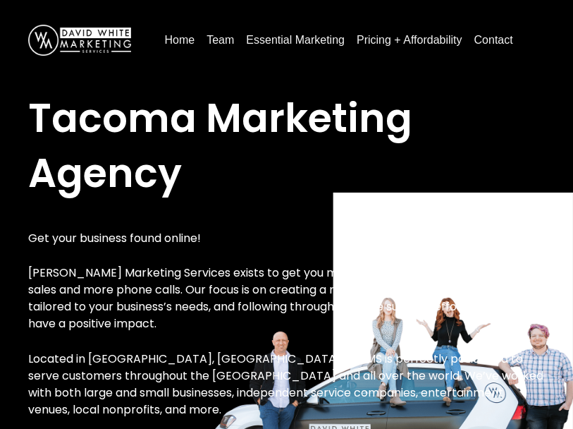 This screenshot has width=573, height=429. Describe the element at coordinates (220, 40) in the screenshot. I see `a: Team` at that location.